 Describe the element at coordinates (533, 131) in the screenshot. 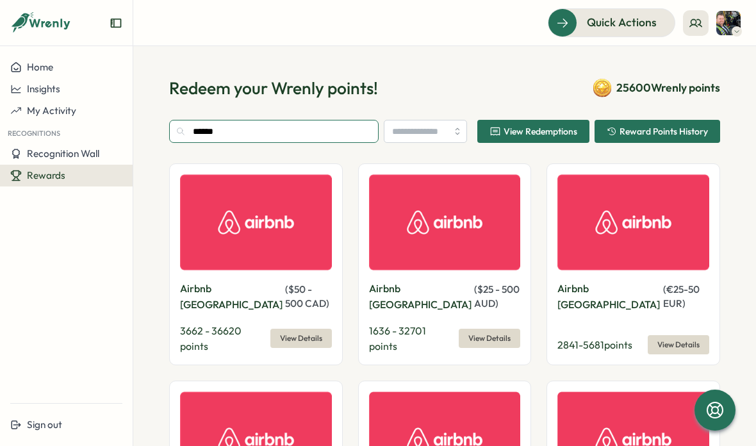

I see `button: View Redemptions` at that location.